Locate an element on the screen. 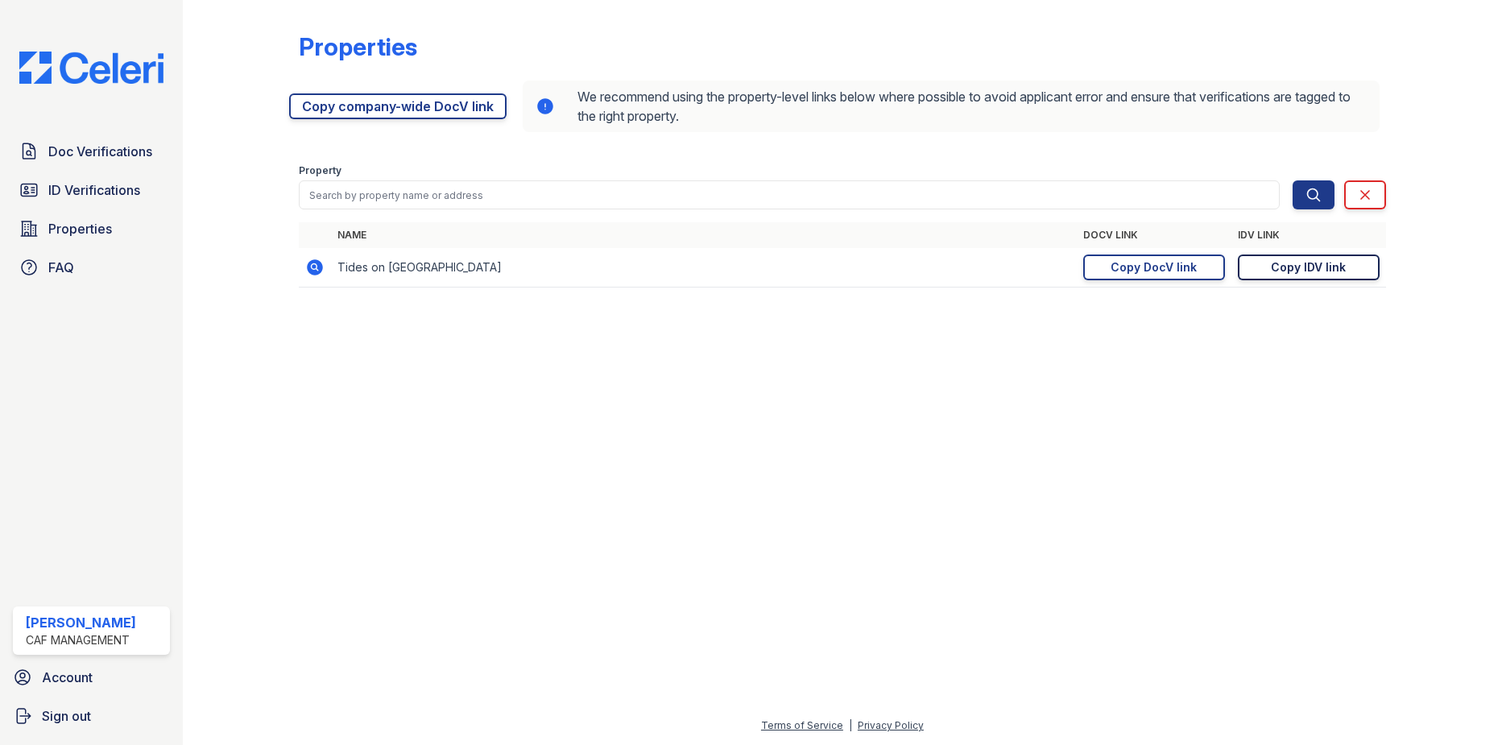  img: CE_Logo_Blue-a8612792a0a2168367f1c8372b55b34899dd931a85d93a1a3d3e32e68fde9ad4.png is located at coordinates (91, 68).